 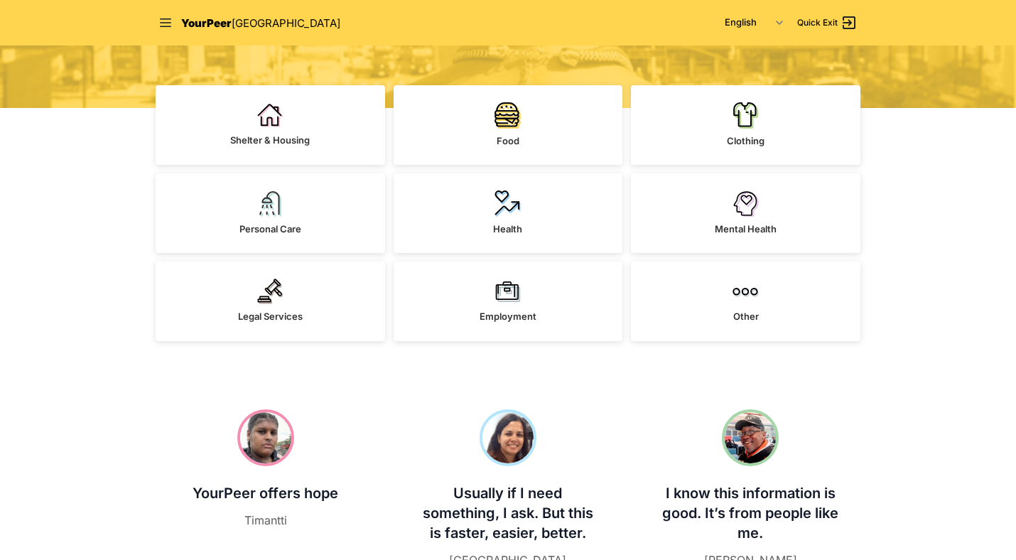 I want to click on a: Legal Services, so click(x=270, y=301).